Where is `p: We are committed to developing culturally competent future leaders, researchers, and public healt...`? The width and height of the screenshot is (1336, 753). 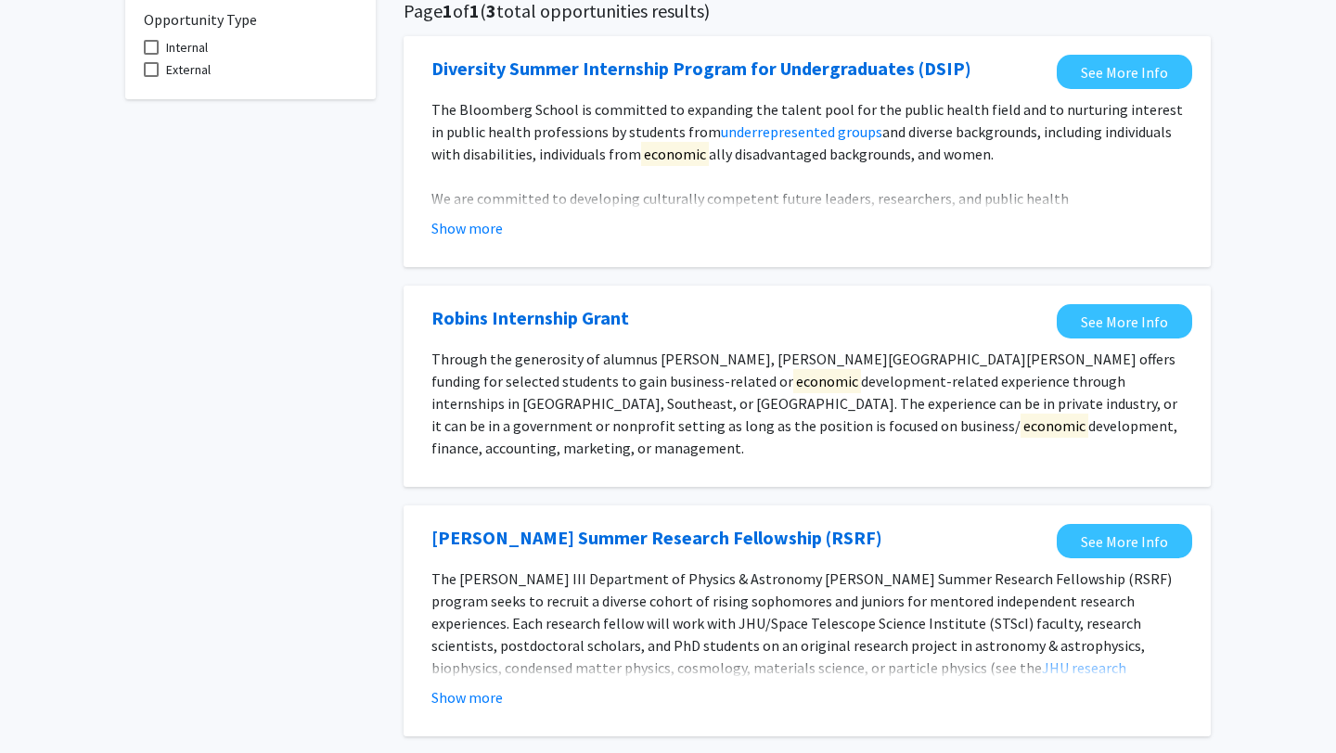
p: We are committed to developing culturally competent future leaders, researchers, and public healt... is located at coordinates (807, 243).